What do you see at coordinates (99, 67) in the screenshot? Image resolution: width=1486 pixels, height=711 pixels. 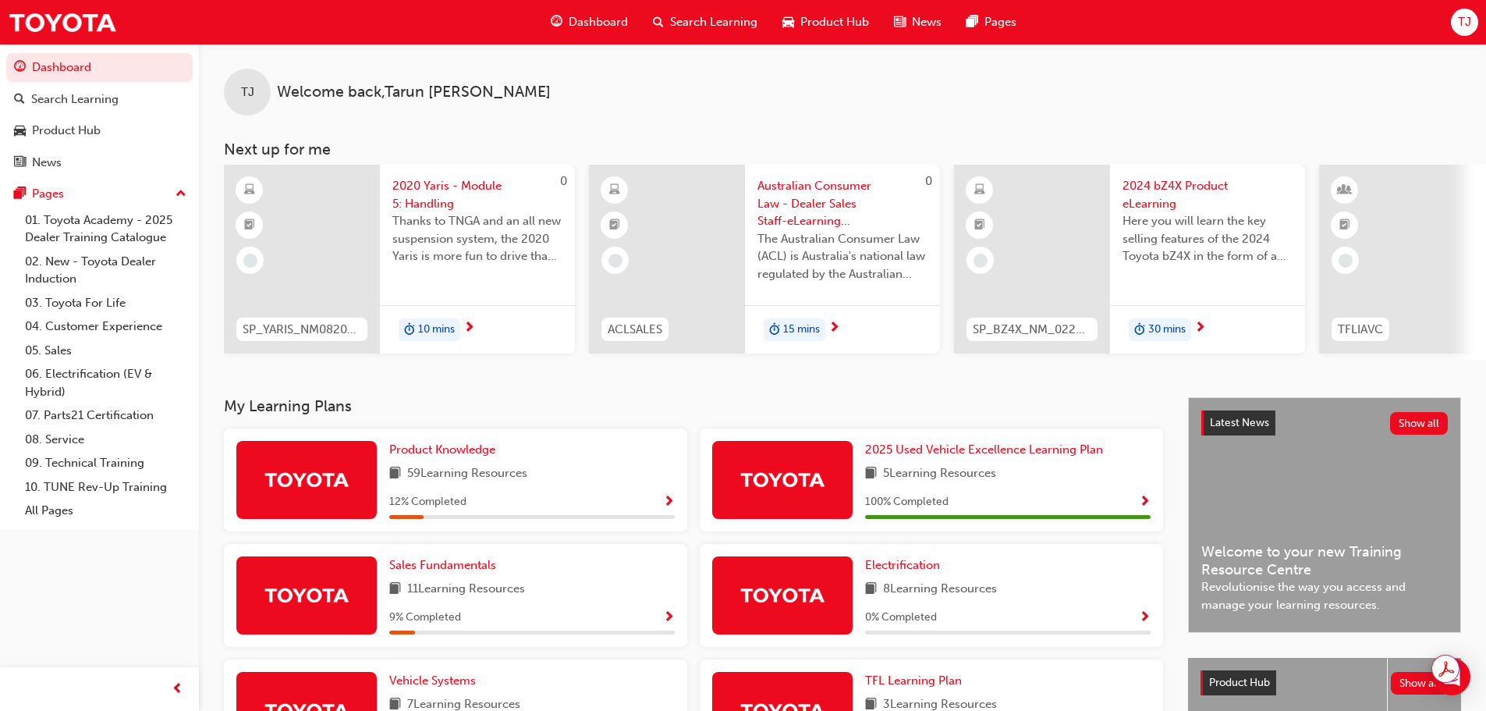 I see `a: Dashboard` at bounding box center [99, 67].